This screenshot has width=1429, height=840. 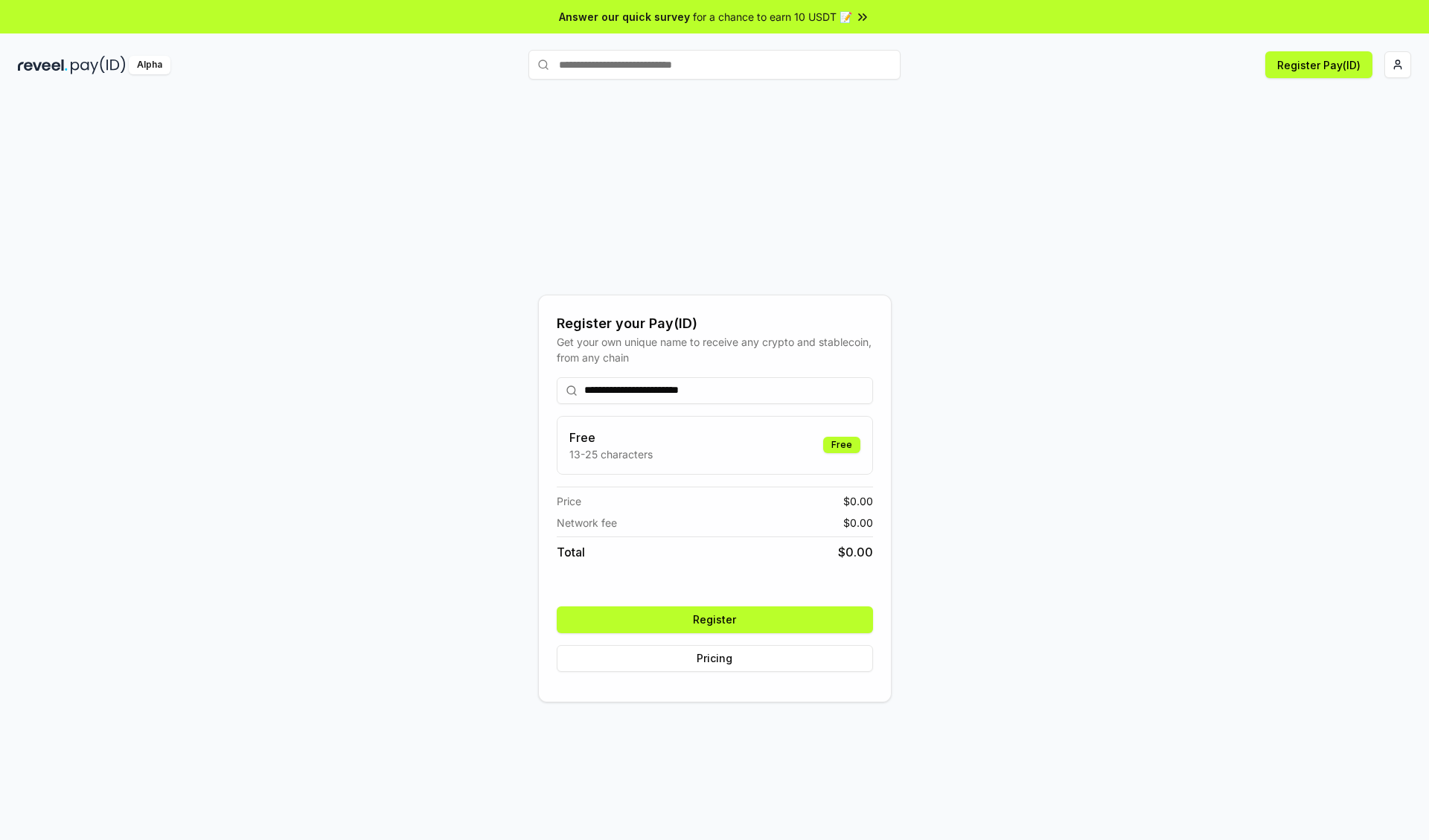 I want to click on h3: Free, so click(x=611, y=438).